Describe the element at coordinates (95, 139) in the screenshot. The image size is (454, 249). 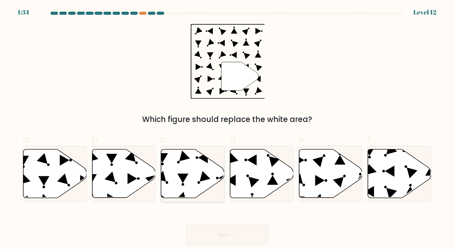
I see `span: b.` at that location.